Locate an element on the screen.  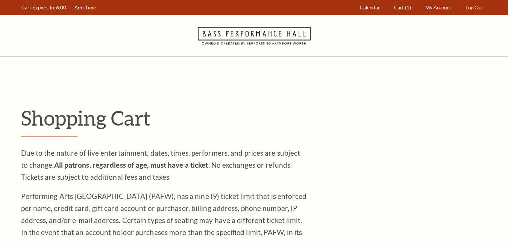
a: Add Time is located at coordinates (85, 8).